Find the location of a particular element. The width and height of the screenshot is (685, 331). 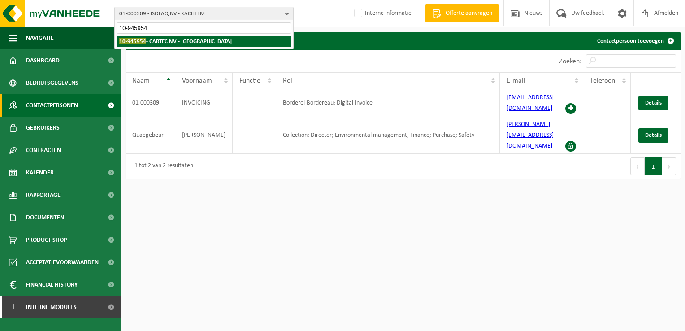

span: Offerte aanvragen is located at coordinates (469, 13).